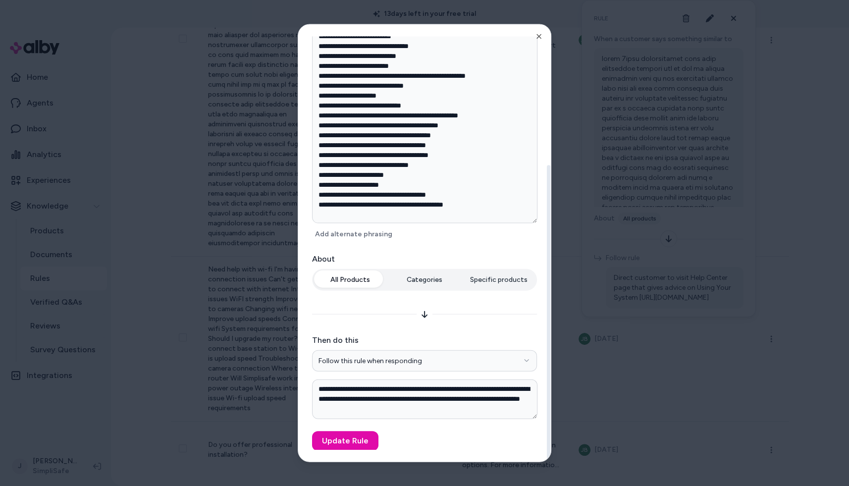 The image size is (849, 486). Describe the element at coordinates (424, 258) in the screenshot. I see `label: About` at that location.